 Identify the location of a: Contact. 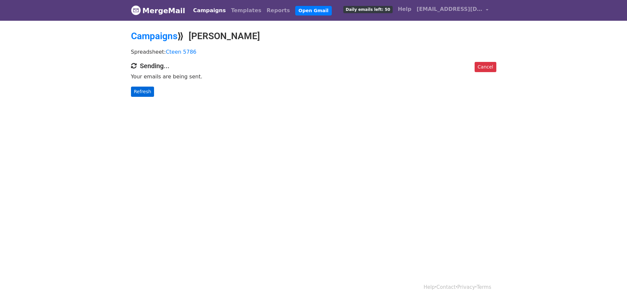
(446, 287).